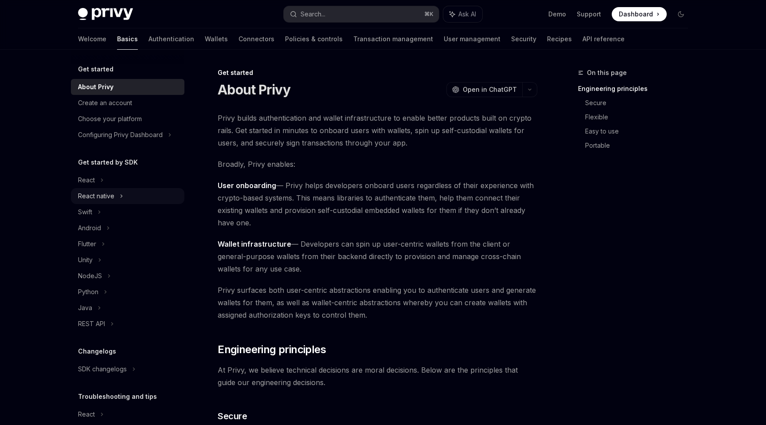 Image resolution: width=766 pixels, height=425 pixels. Describe the element at coordinates (589, 14) in the screenshot. I see `a: Support` at that location.